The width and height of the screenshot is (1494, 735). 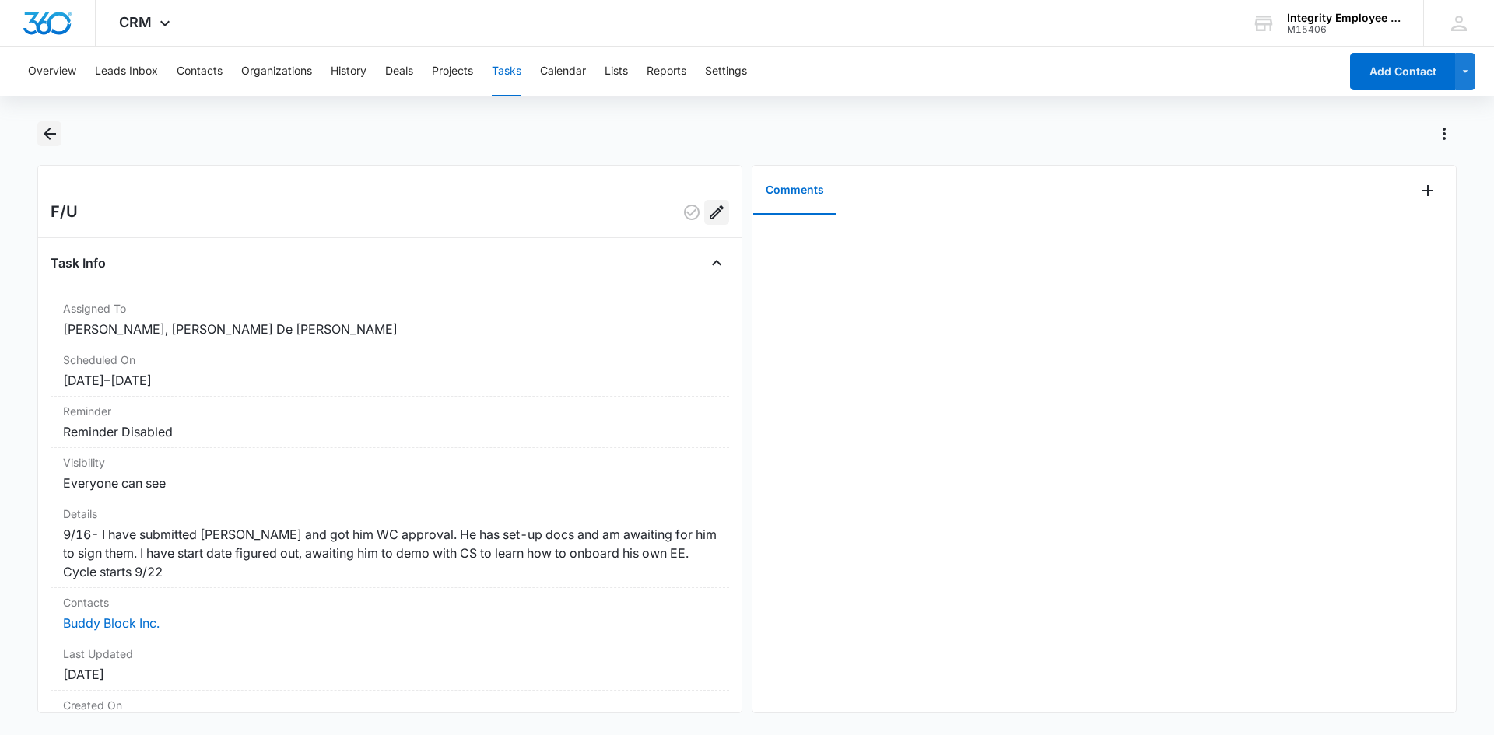 What do you see at coordinates (1343, 30) in the screenshot?
I see `div: account id` at bounding box center [1343, 30].